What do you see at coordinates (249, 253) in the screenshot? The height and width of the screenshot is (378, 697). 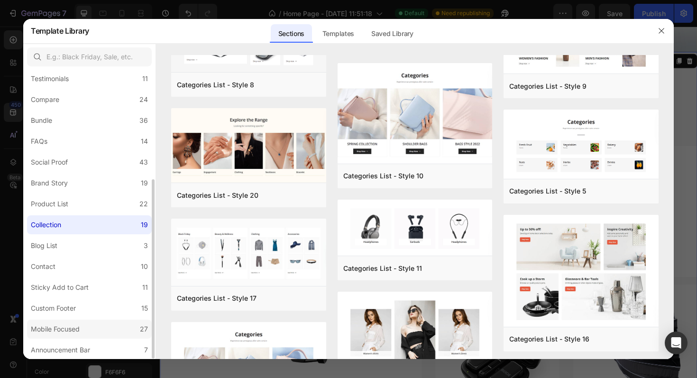 I see `img: cl17.png` at bounding box center [249, 253].